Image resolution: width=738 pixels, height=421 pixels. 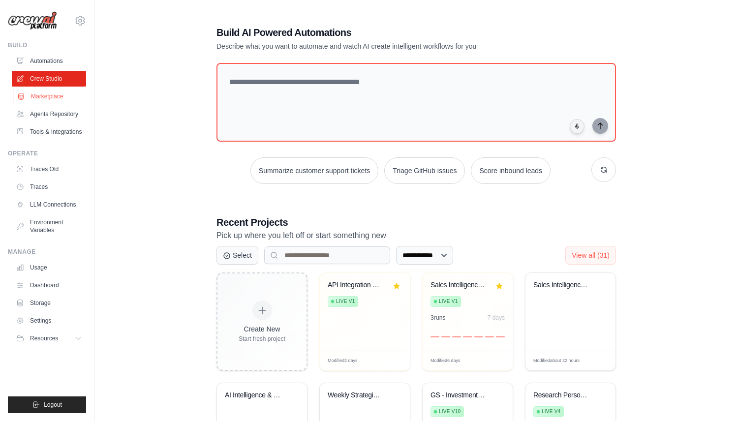 I want to click on a: Traces Old, so click(x=49, y=169).